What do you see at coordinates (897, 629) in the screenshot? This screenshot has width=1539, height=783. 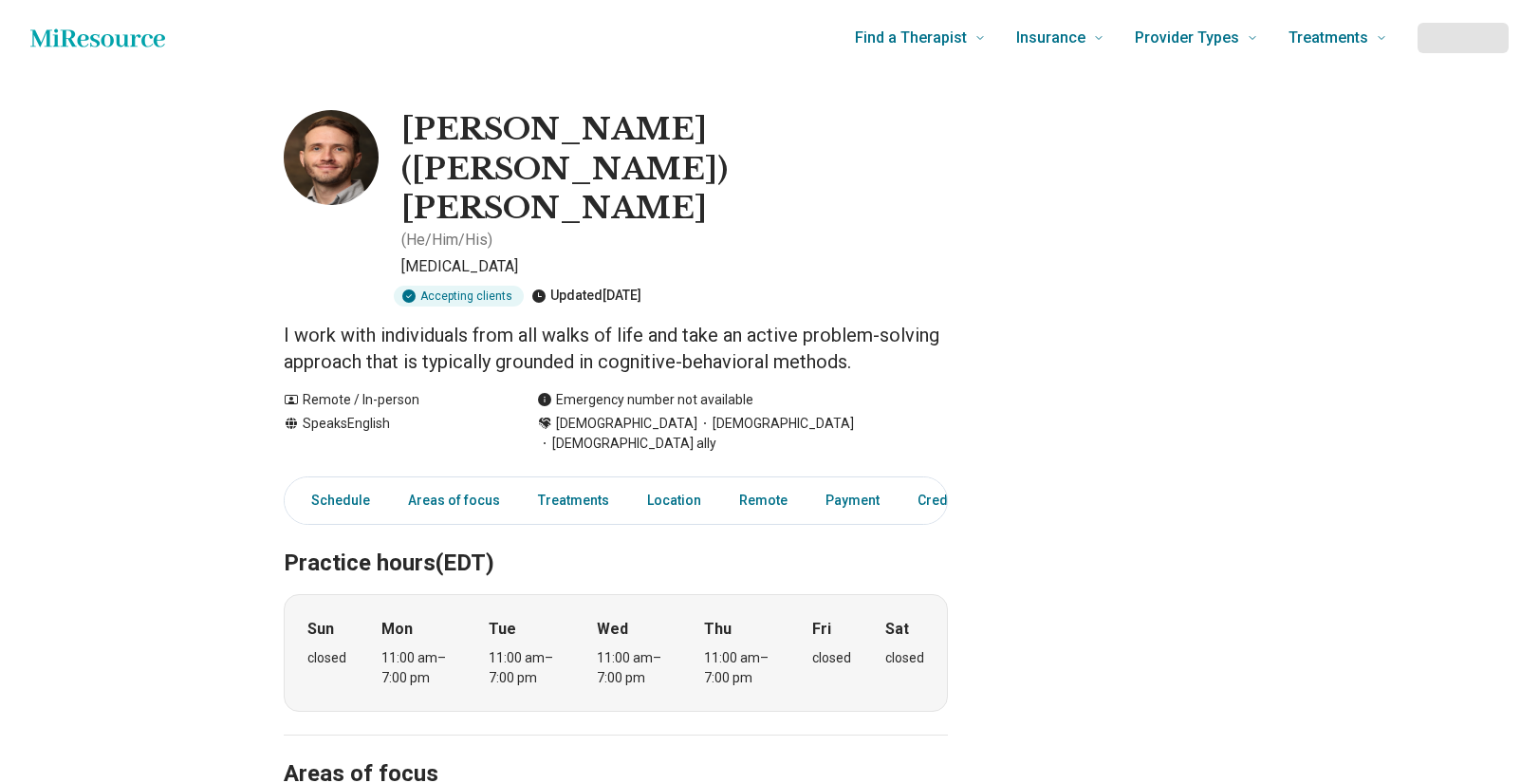 I see `strong: Sat` at bounding box center [897, 629].